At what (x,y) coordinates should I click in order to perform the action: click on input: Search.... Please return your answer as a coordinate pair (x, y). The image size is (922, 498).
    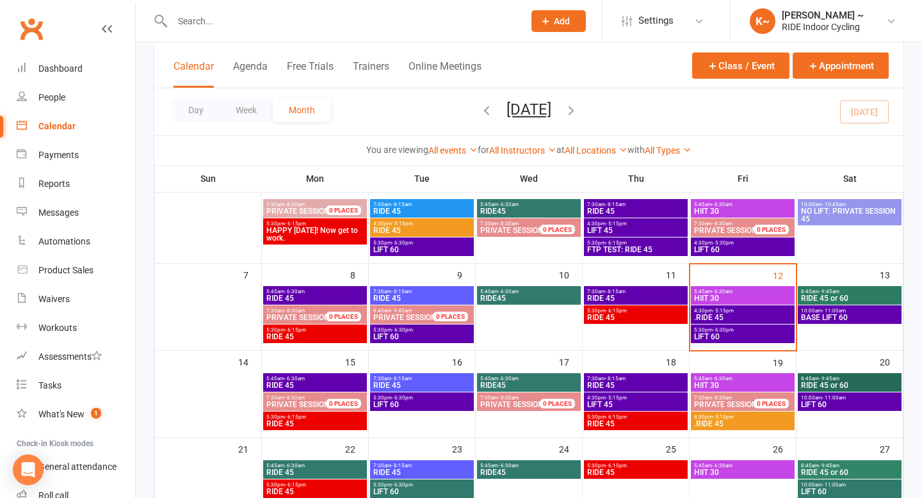
    Looking at the image, I should click on (341, 21).